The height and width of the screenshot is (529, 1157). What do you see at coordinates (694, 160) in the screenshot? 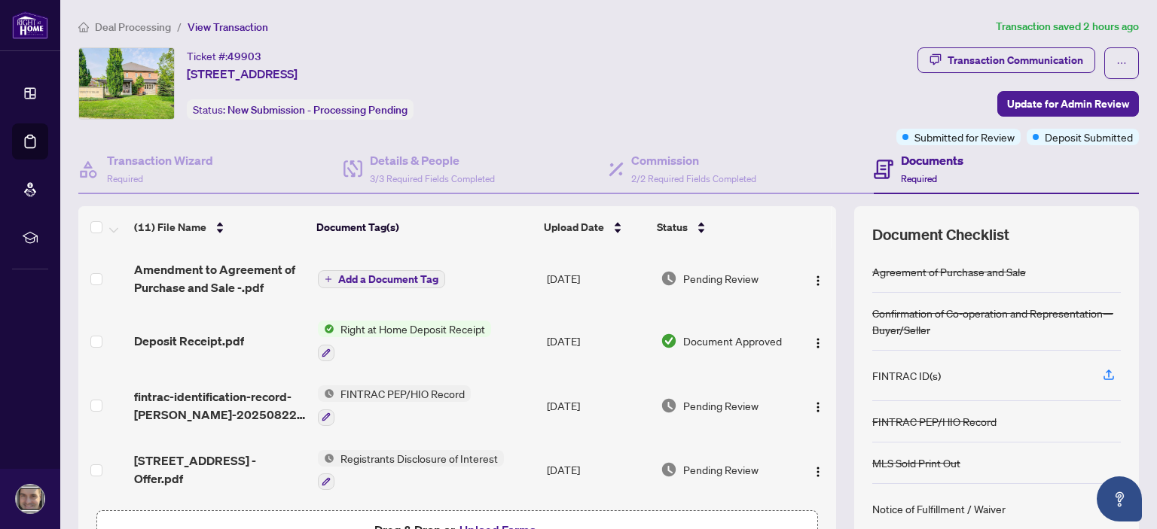
I see `h4: Commission` at bounding box center [694, 160].